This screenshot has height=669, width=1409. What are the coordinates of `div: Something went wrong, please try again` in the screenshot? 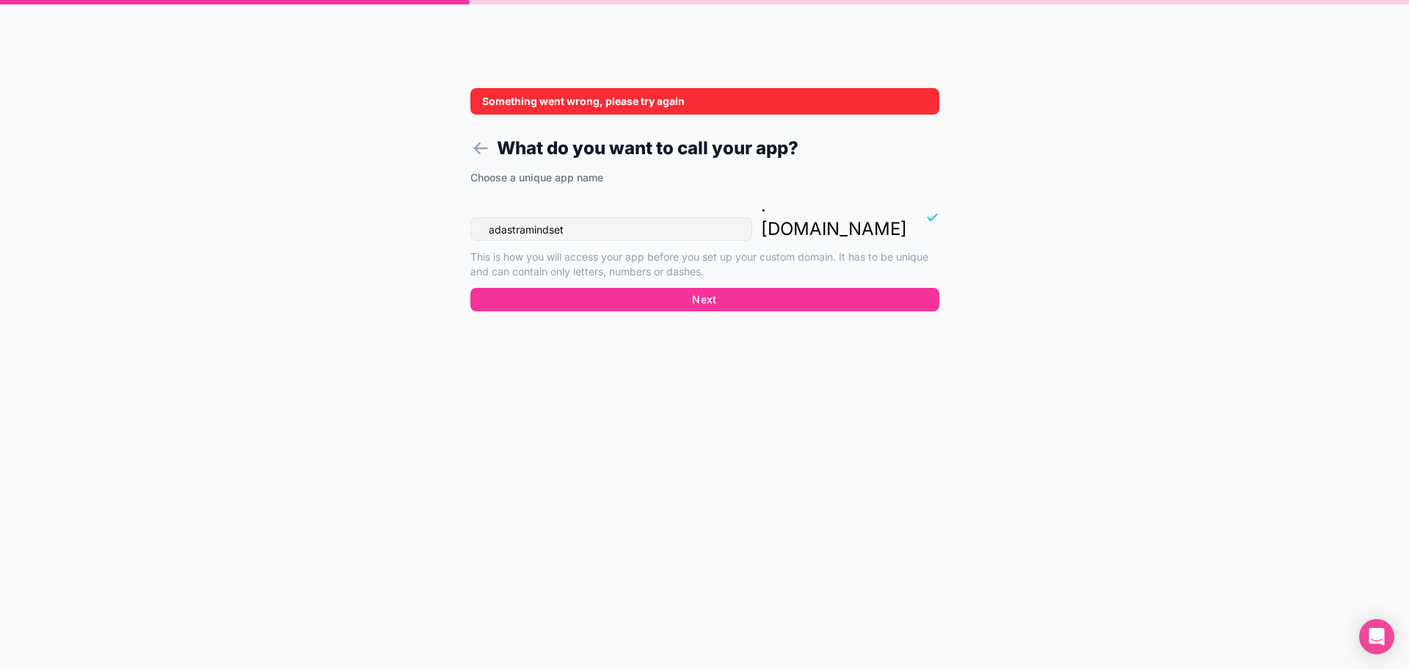 It's located at (705, 101).